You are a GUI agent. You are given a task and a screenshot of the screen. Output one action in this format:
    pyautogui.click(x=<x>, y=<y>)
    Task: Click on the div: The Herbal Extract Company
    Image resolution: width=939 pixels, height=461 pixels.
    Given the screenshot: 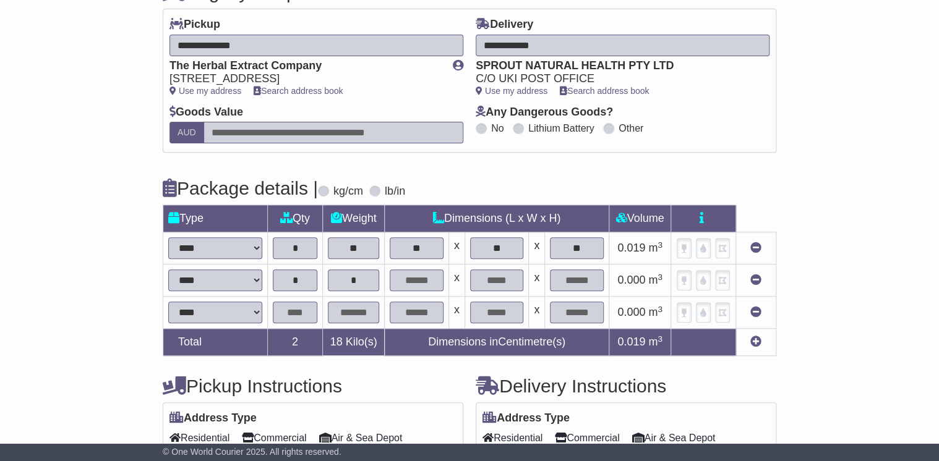 What is the action you would take?
    pyautogui.click(x=305, y=66)
    